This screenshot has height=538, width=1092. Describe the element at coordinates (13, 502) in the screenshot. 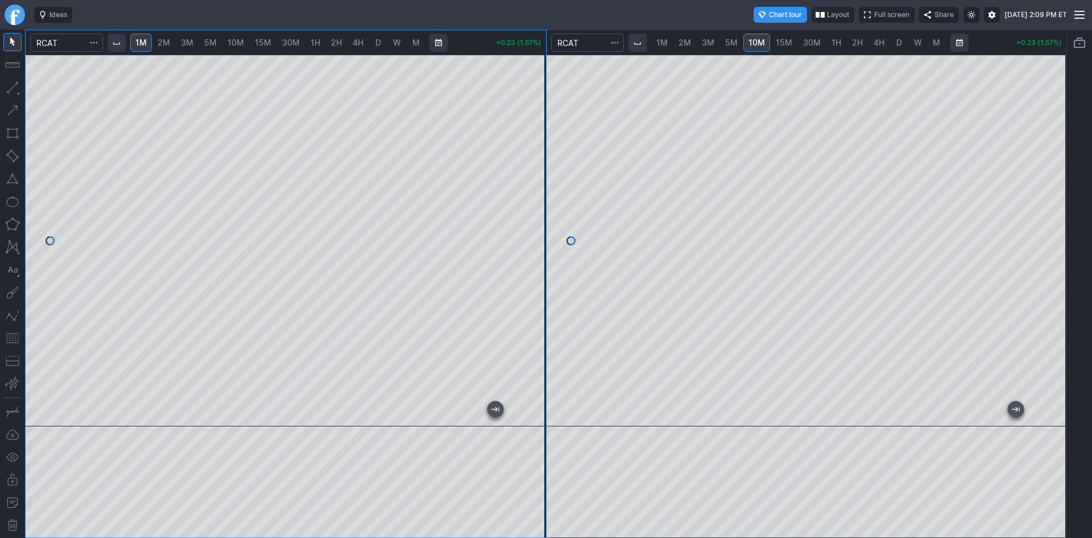

I see `button: Add note` at that location.